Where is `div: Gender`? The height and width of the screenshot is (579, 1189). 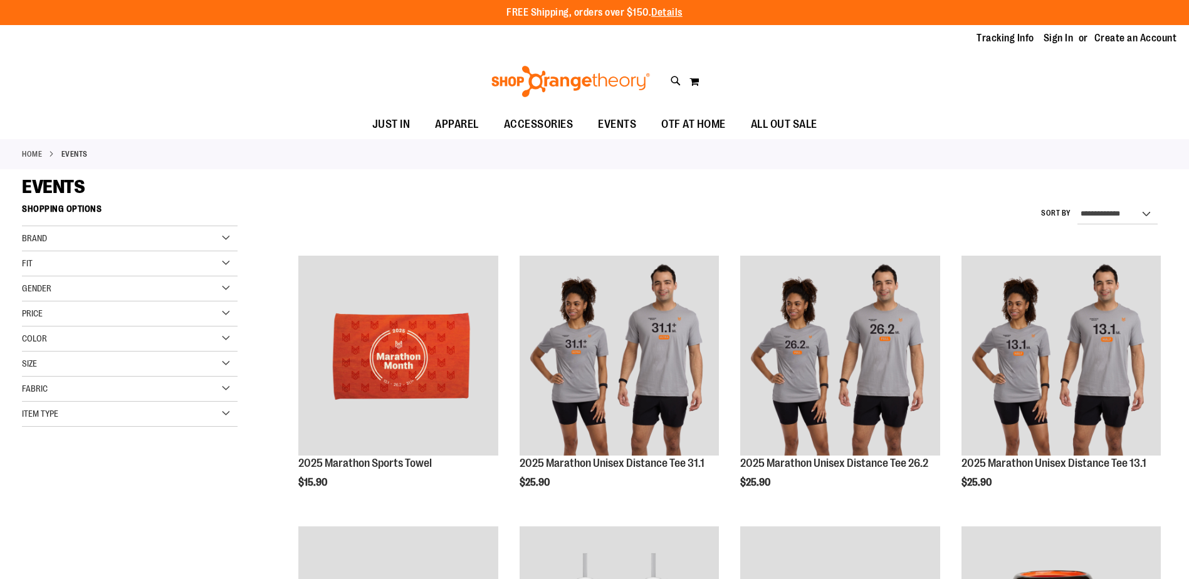 div: Gender is located at coordinates (130, 289).